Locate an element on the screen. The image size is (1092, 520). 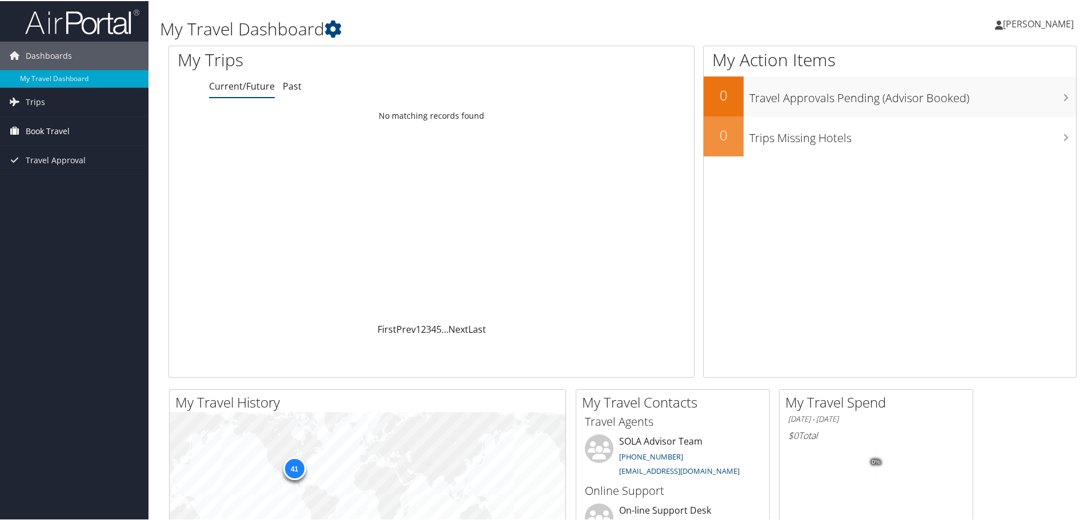
h1: My Action Items is located at coordinates (890, 59).